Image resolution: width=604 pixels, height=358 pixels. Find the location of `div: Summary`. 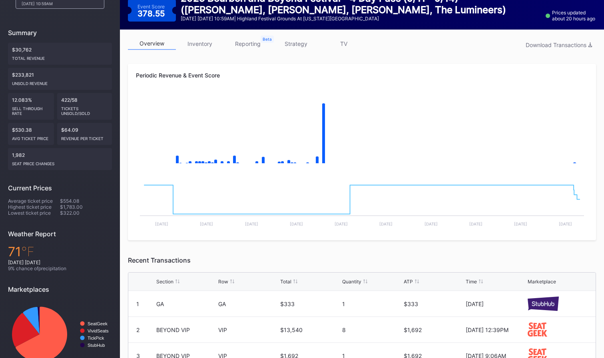

div: Summary is located at coordinates (60, 33).